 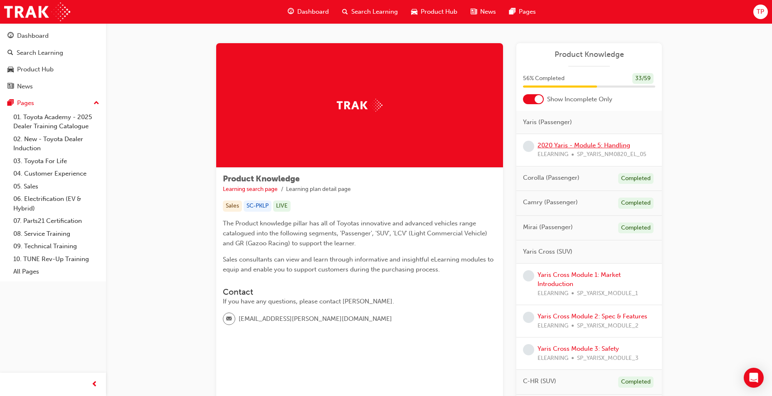 What do you see at coordinates (56, 161) in the screenshot?
I see `a: 03. Toyota For Life` at bounding box center [56, 161].